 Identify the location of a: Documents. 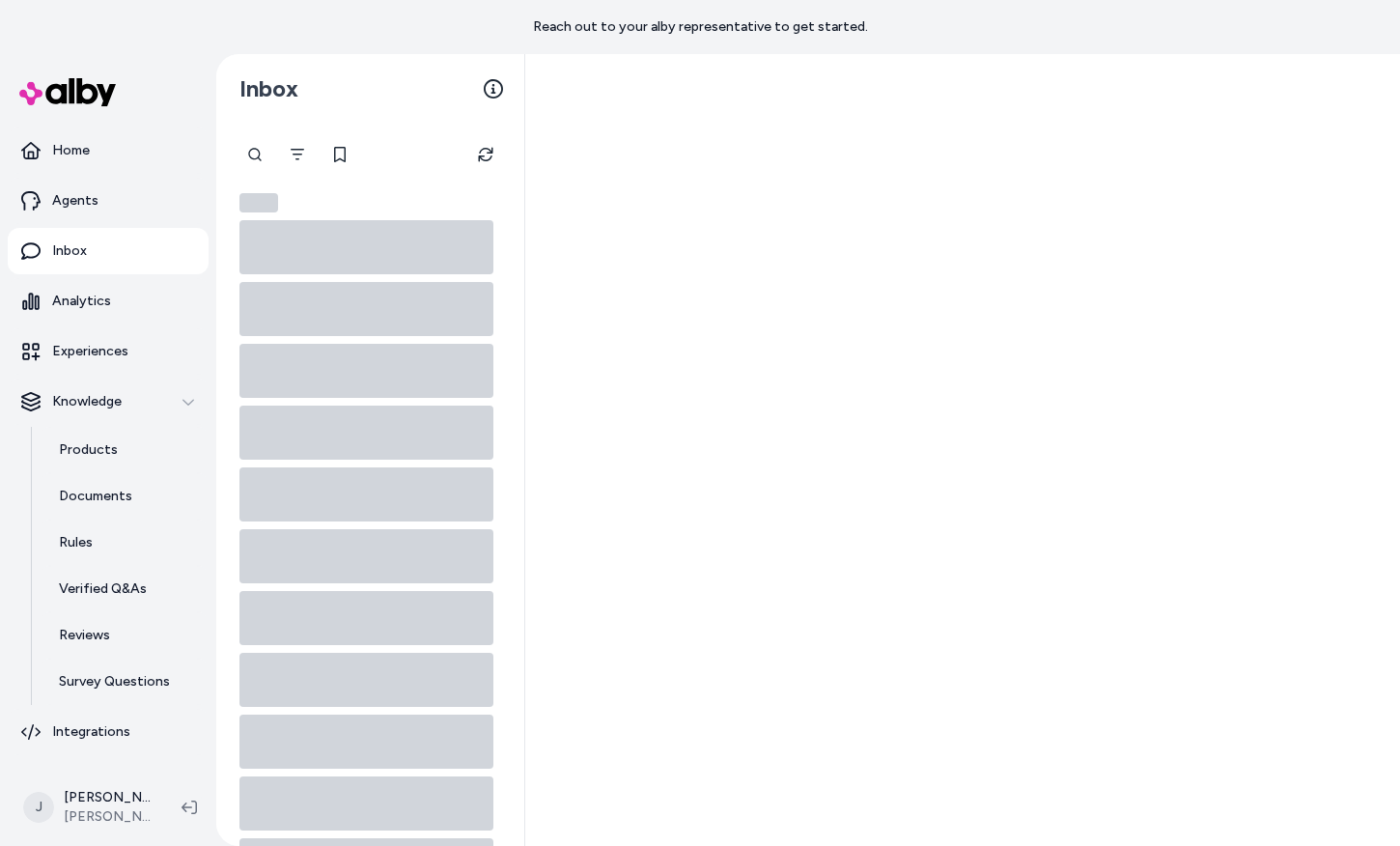
(124, 496).